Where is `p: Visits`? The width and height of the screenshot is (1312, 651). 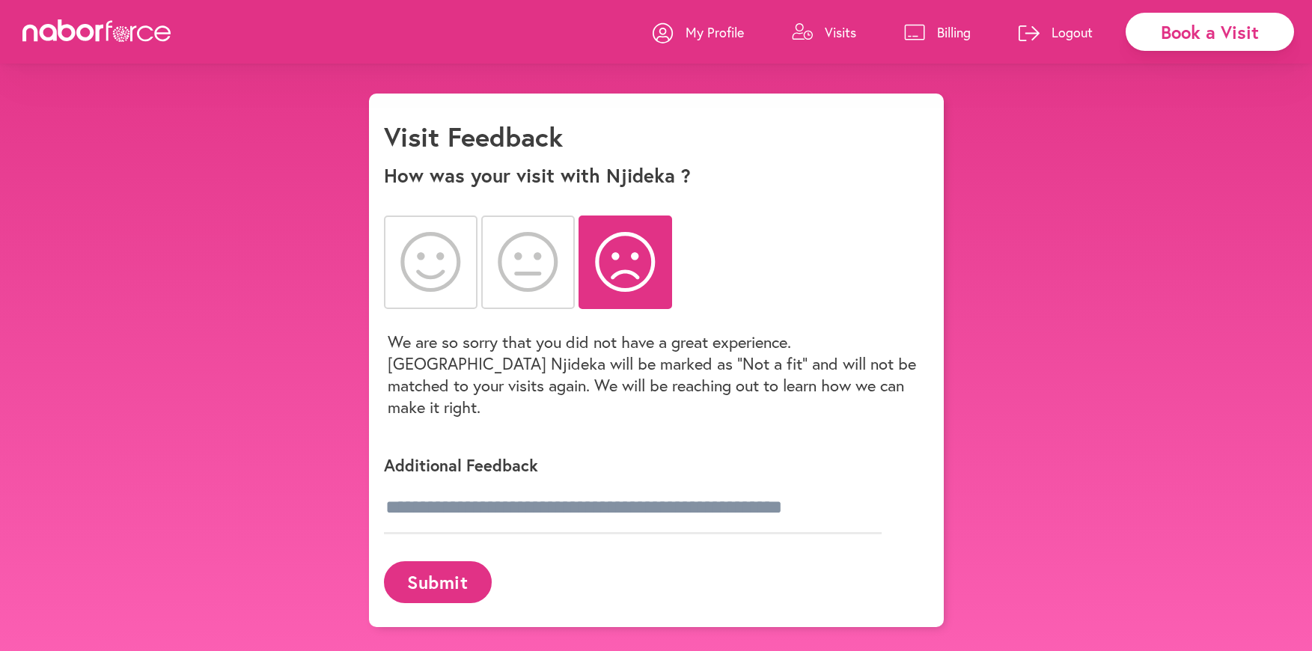 p: Visits is located at coordinates (840, 32).